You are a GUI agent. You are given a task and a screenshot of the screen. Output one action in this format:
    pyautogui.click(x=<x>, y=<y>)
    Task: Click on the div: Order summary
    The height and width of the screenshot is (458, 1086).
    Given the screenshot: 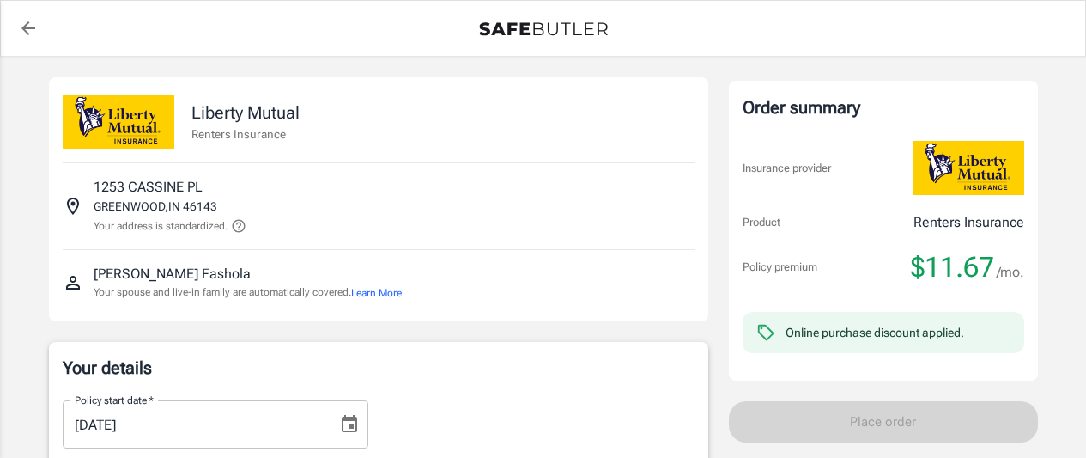 What is the action you would take?
    pyautogui.click(x=883, y=107)
    